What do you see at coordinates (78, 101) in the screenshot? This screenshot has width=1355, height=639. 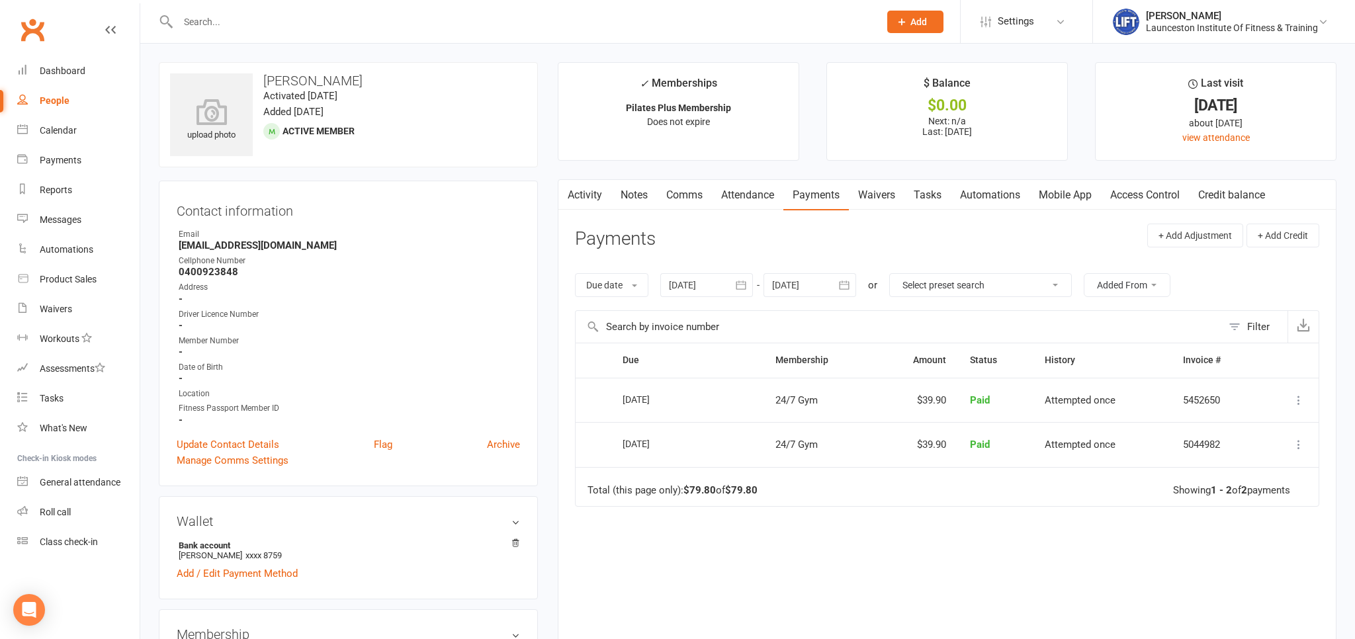 I see `a: People` at bounding box center [78, 101].